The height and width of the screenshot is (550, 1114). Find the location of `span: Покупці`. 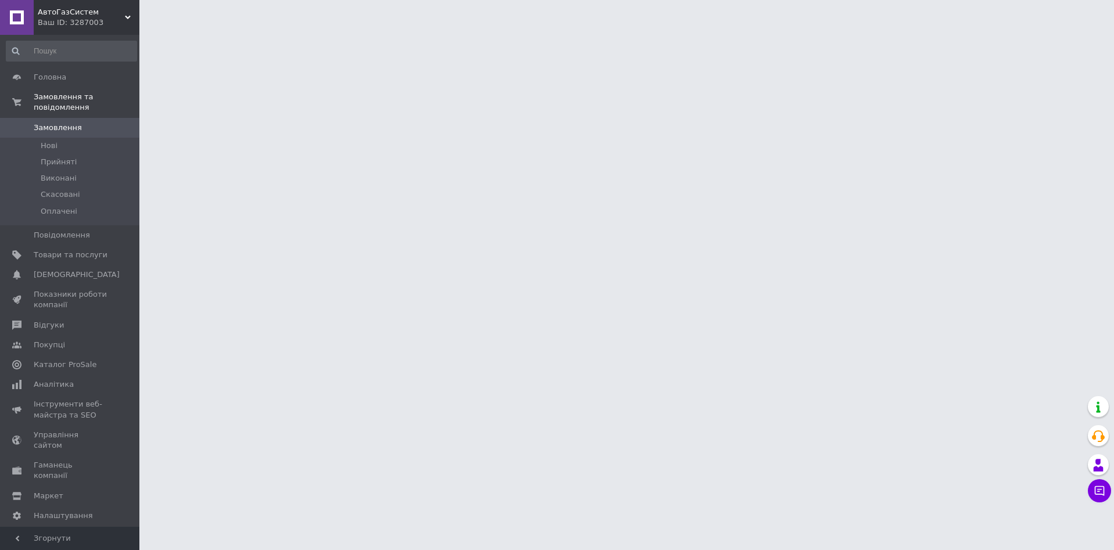

span: Покупці is located at coordinates (49, 345).